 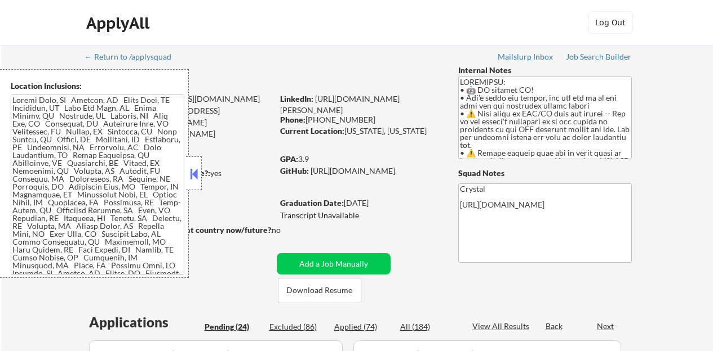 I want to click on div: Squad Notes, so click(x=545, y=173).